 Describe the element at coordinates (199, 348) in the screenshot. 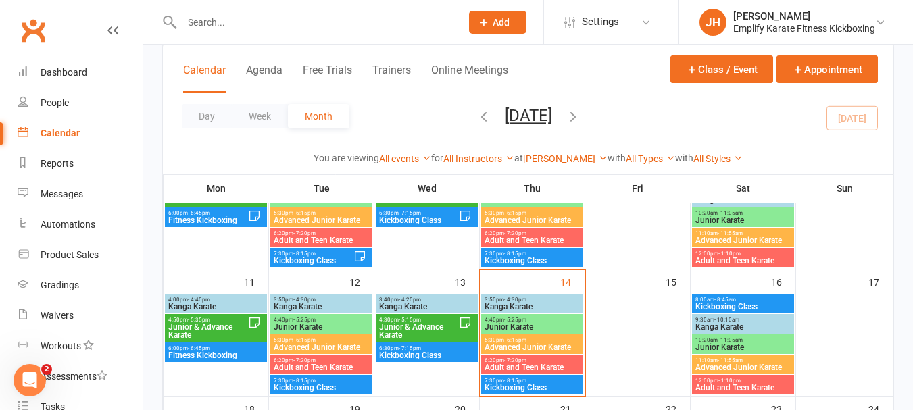

I see `span: - 6:45pm` at that location.